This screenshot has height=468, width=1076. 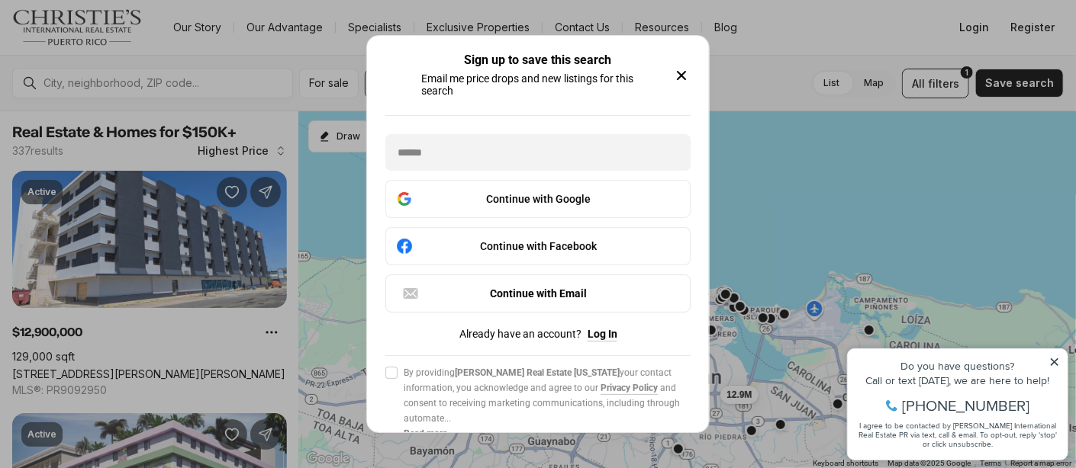 What do you see at coordinates (538, 246) in the screenshot?
I see `div: Continue with Facebook` at bounding box center [538, 246].